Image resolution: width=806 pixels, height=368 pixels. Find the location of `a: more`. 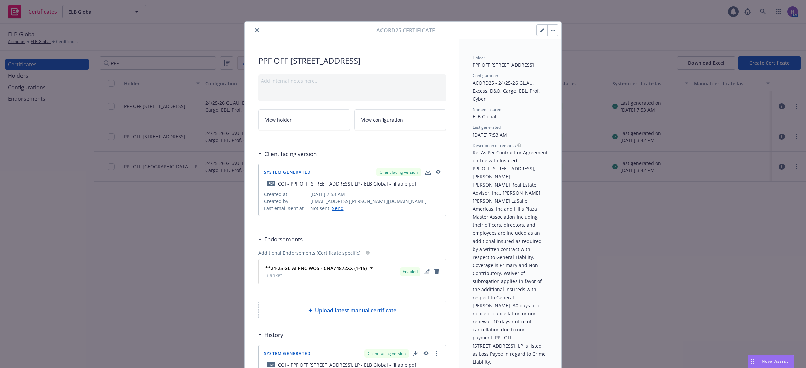

a: more is located at coordinates (437, 354).